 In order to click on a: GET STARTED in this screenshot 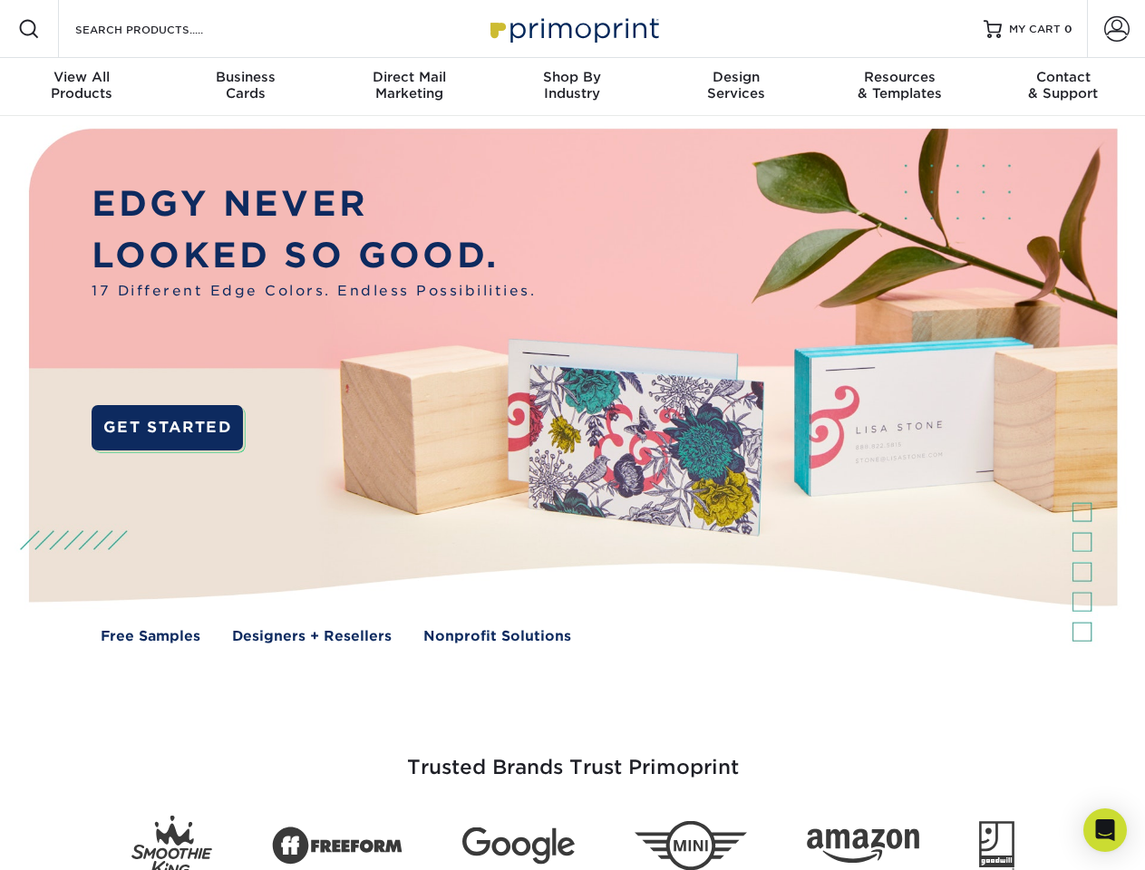, I will do `click(167, 428)`.